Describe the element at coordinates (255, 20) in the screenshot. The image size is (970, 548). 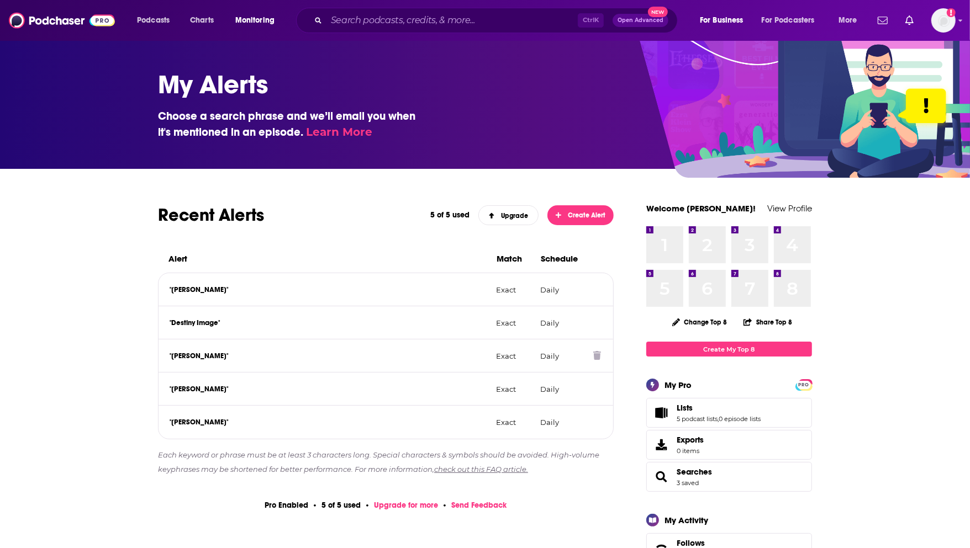
I see `span: Monitoring` at that location.